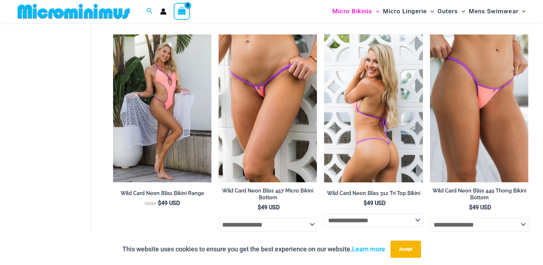 The width and height of the screenshot is (543, 265). I want to click on a: Account icon link, so click(163, 11).